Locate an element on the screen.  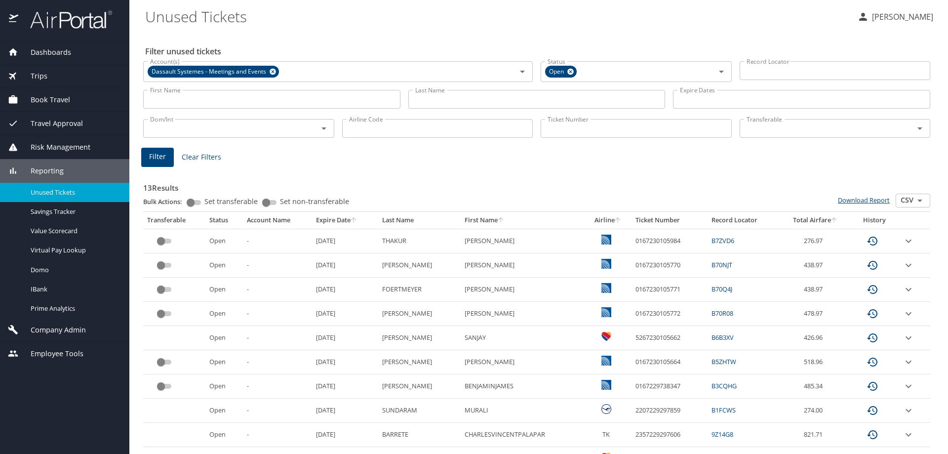
th: Account Name is located at coordinates (277, 220).